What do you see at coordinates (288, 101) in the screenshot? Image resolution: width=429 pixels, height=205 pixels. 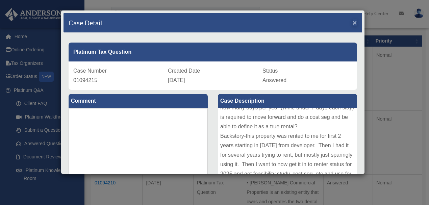 I see `label: Case Description` at bounding box center [288, 101].